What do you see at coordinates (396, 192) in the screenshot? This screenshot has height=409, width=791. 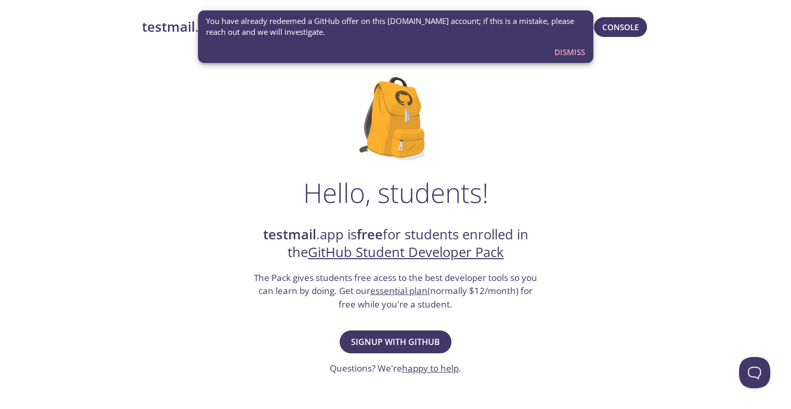 I see `h1: Hello, students!` at bounding box center [396, 192].